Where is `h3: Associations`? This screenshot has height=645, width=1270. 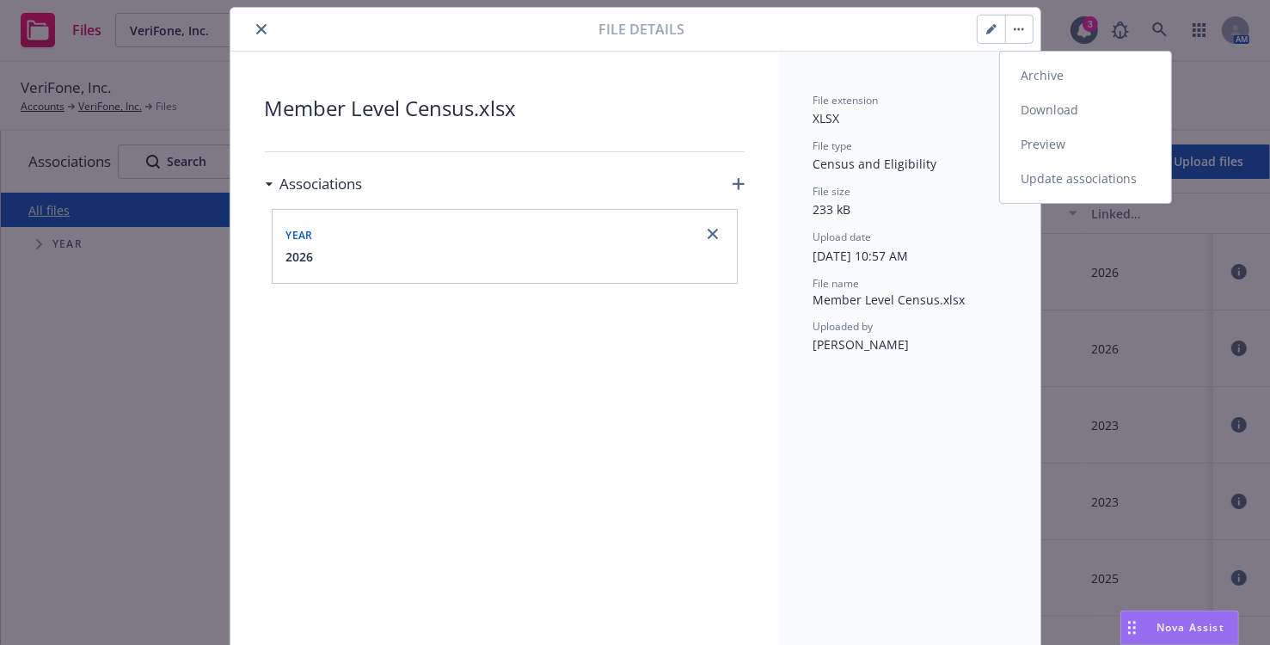
h3: Associations is located at coordinates (322, 184).